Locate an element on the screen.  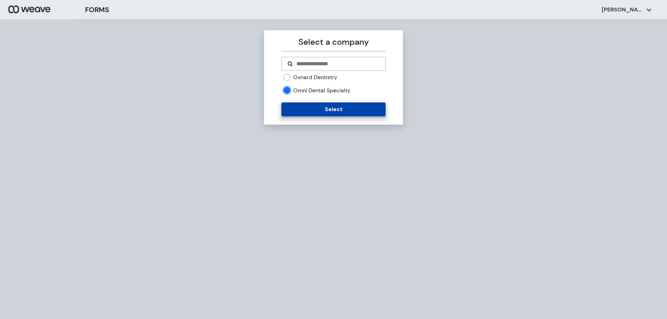
label: Oxnard Dentistry is located at coordinates (315, 77).